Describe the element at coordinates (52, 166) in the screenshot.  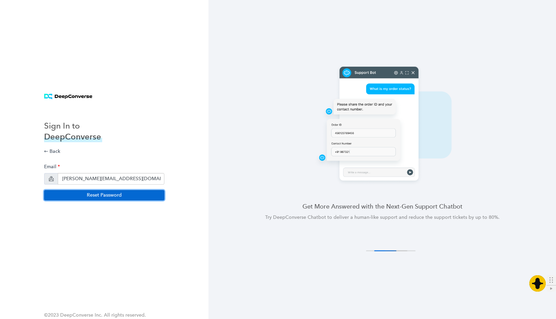
I see `label: Email` at that location.